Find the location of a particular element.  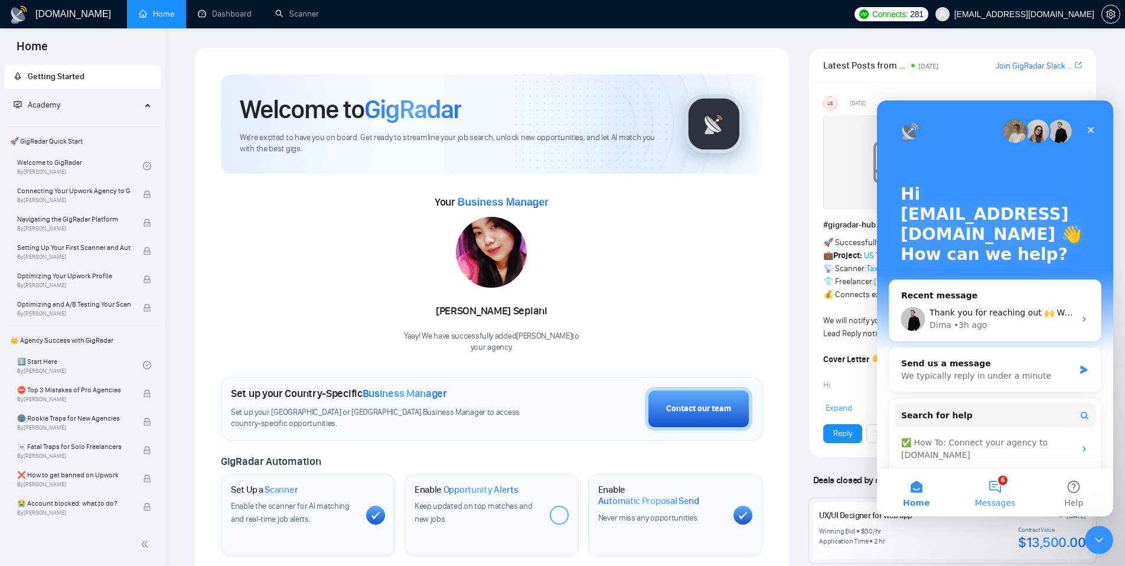

span: Search for help is located at coordinates (60, 315).